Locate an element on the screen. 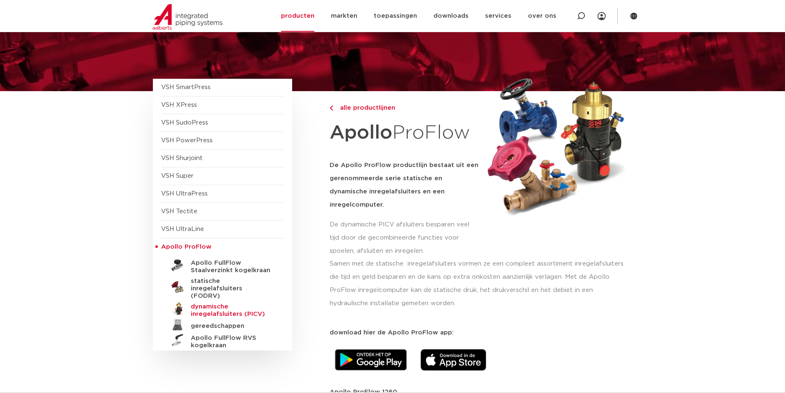  a: VSH UltraPress is located at coordinates (184, 193).